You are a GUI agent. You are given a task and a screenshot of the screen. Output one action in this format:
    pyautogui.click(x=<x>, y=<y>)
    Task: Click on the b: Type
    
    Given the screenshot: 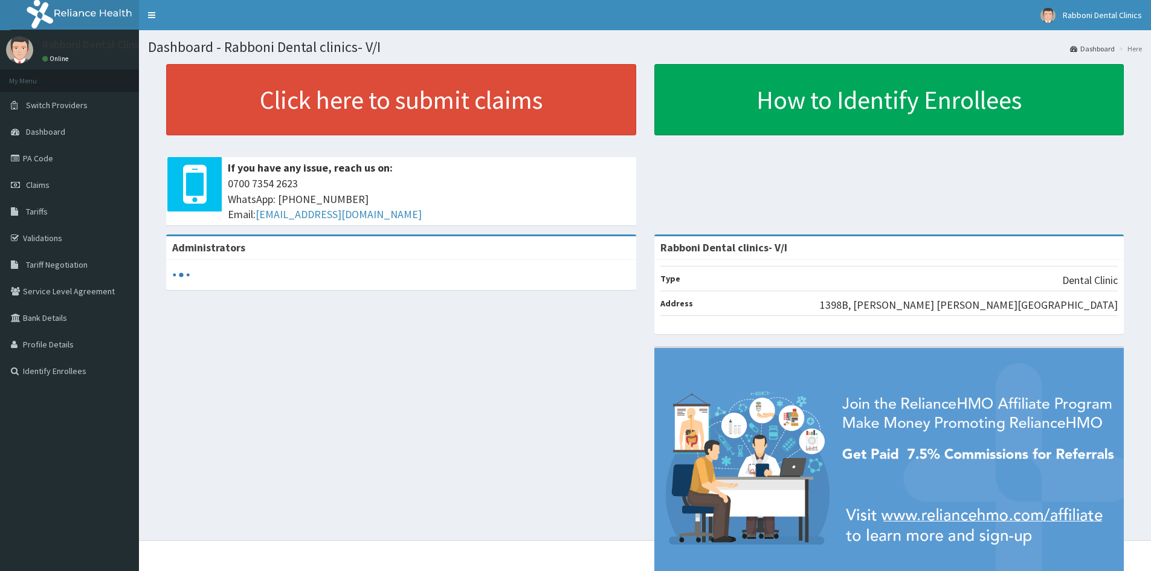 What is the action you would take?
    pyautogui.click(x=670, y=279)
    